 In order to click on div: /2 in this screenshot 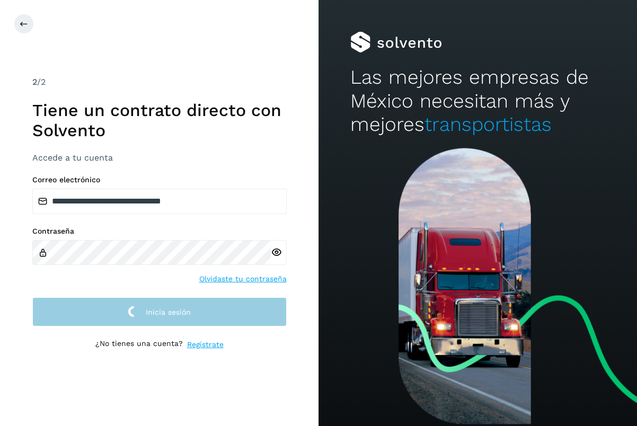, I will do `click(160, 82)`.